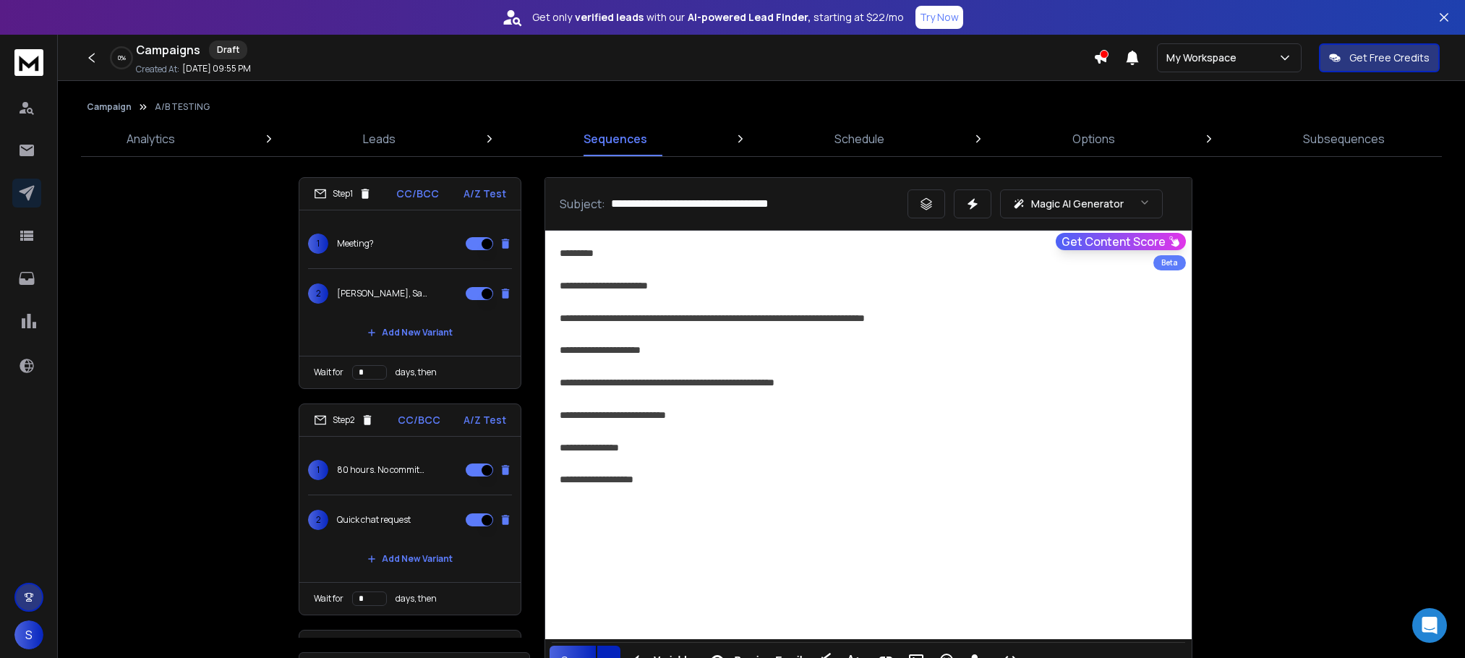 The image size is (1465, 658). I want to click on button: Try Now, so click(939, 17).